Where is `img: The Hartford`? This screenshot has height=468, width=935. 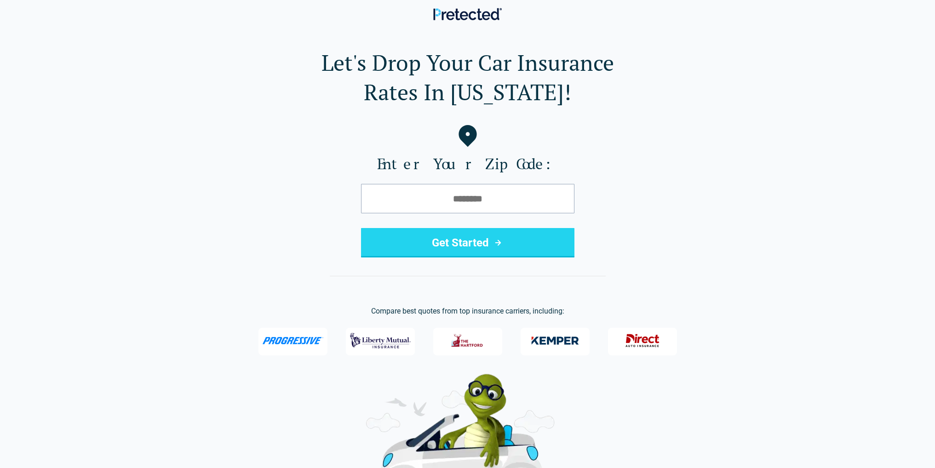
img: The Hartford is located at coordinates (468, 341).